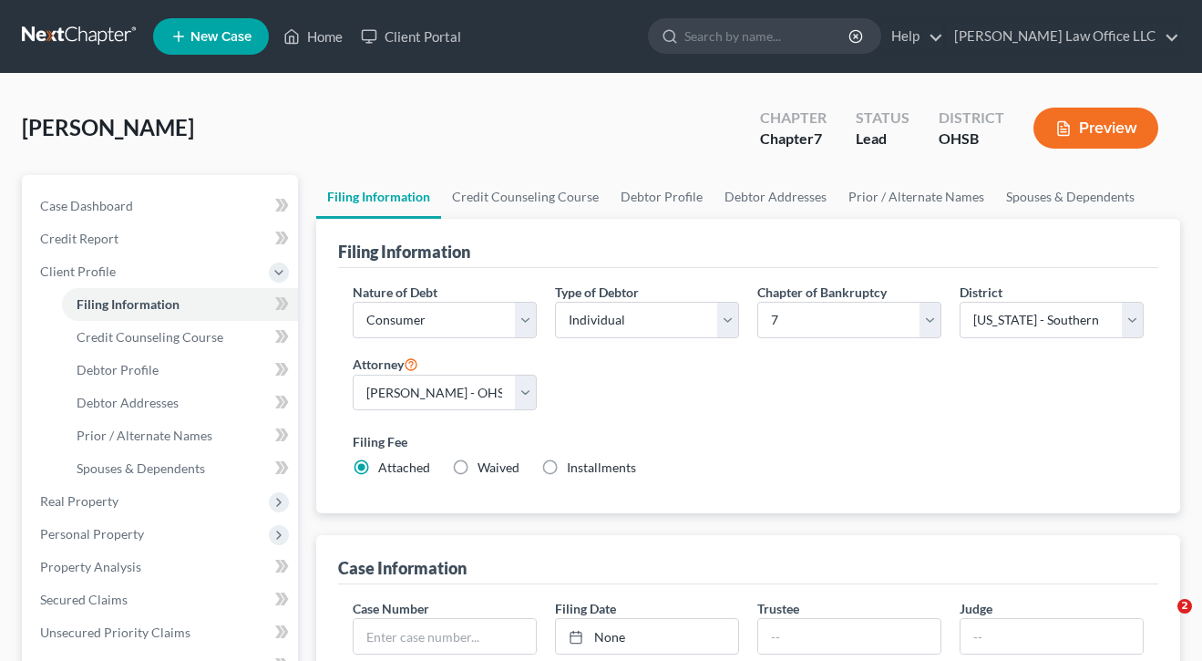 Image resolution: width=1202 pixels, height=661 pixels. I want to click on div: District, so click(971, 118).